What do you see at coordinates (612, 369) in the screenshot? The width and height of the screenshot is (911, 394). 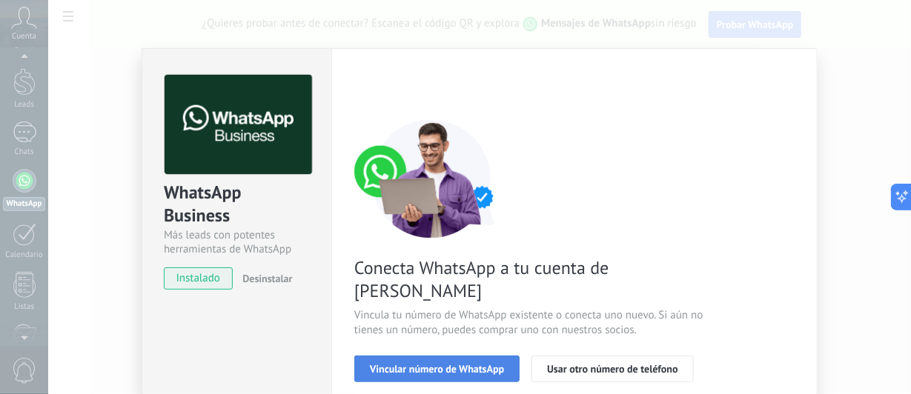 I see `span: Usar otro número de teléfono` at bounding box center [612, 369].